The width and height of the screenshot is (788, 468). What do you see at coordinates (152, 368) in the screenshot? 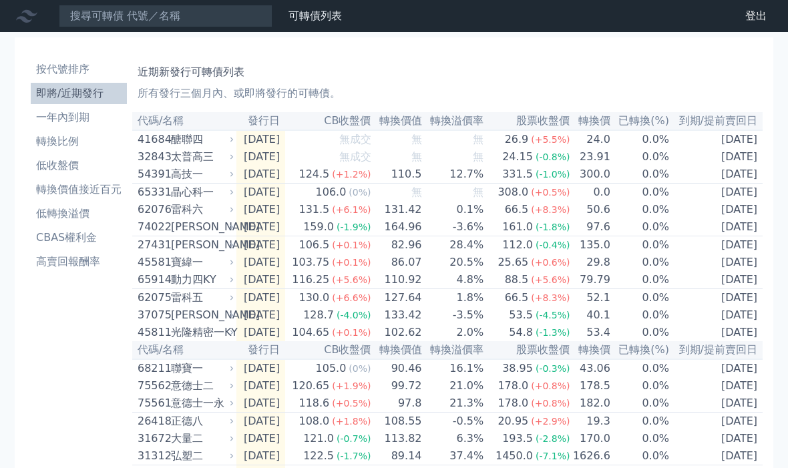
I see `div: 68211` at bounding box center [152, 368].